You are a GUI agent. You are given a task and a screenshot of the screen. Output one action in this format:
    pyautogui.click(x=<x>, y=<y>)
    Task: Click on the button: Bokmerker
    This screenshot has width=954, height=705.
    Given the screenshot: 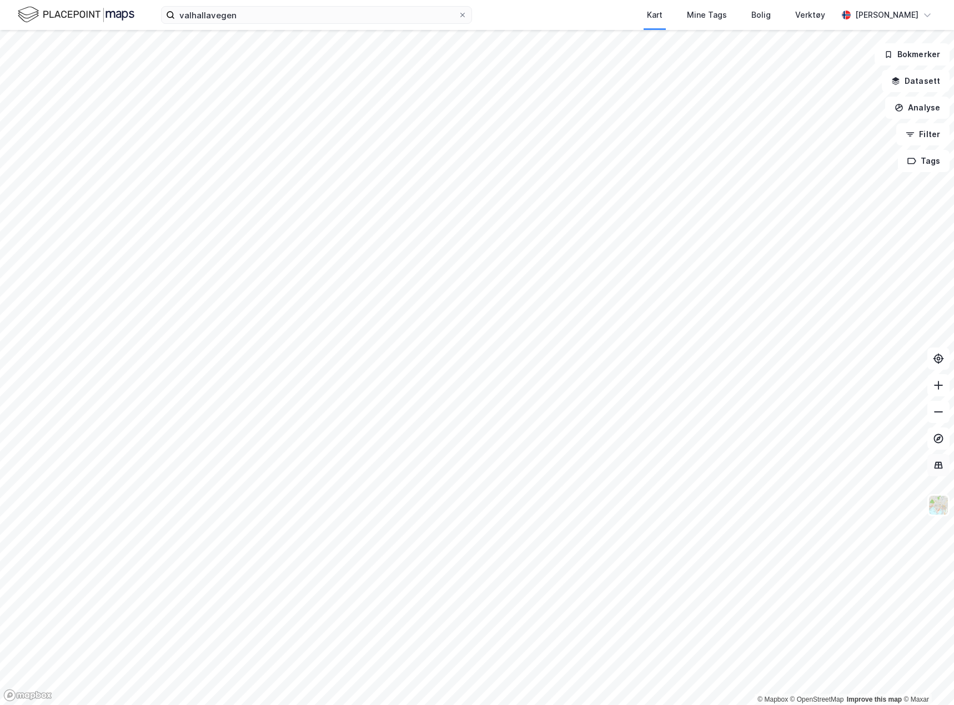 What is the action you would take?
    pyautogui.click(x=911, y=54)
    